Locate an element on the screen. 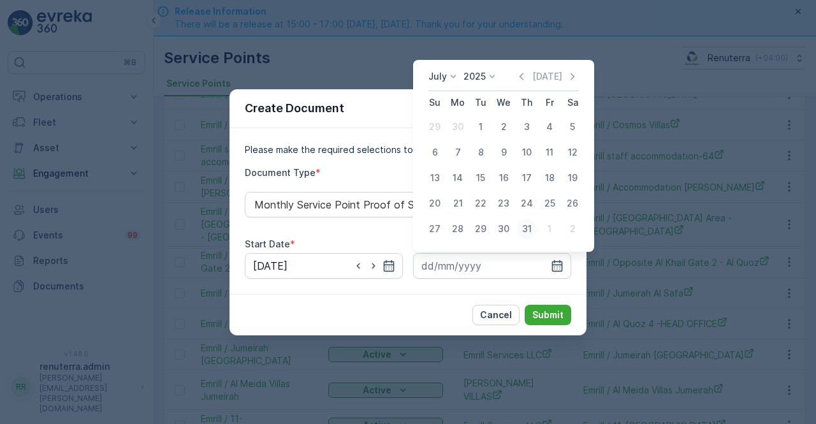  div: 14 is located at coordinates (458, 178).